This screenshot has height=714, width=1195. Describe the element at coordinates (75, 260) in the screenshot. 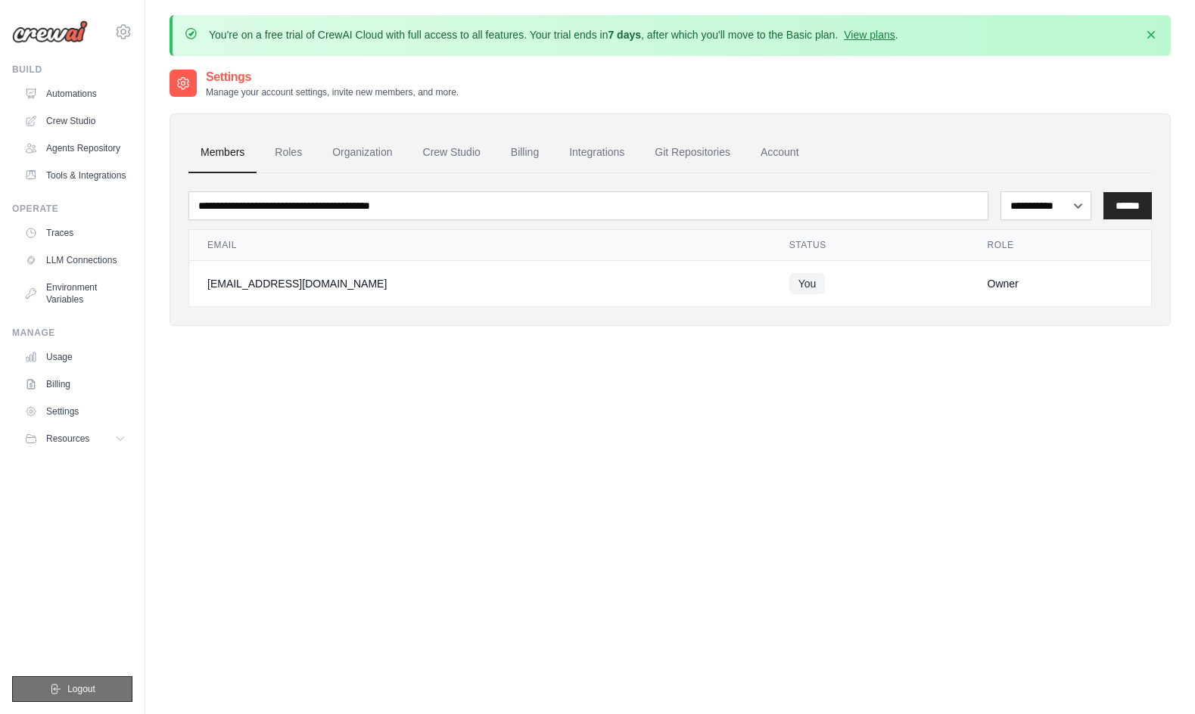

I see `a: LLM Connections` at that location.